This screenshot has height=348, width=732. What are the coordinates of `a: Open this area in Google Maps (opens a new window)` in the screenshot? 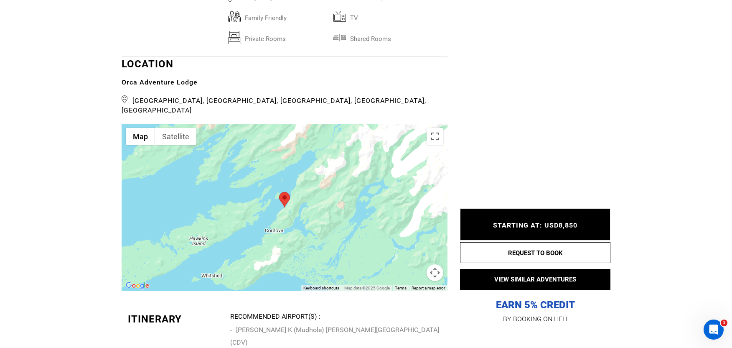 It's located at (138, 285).